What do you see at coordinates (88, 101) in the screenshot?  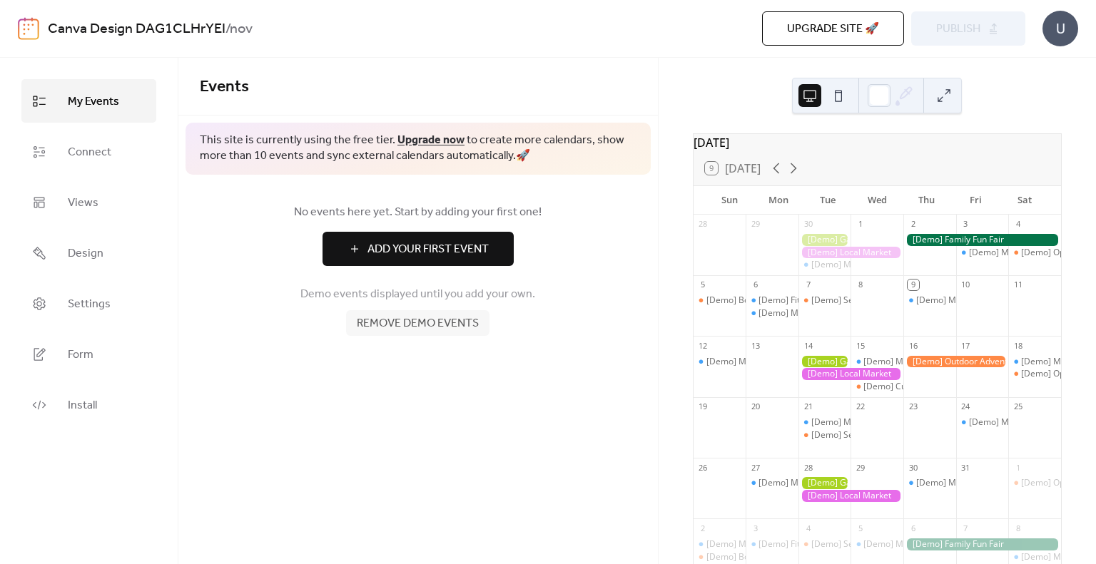 I see `a: My Events` at bounding box center [88, 101].